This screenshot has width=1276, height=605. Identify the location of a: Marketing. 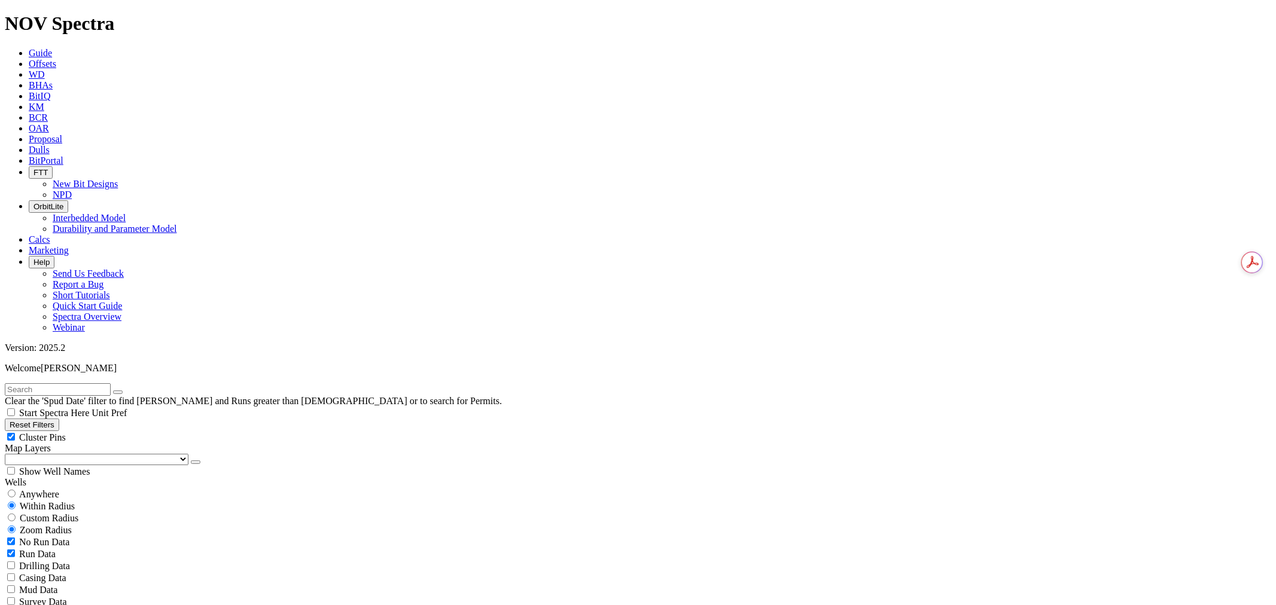
(48, 250).